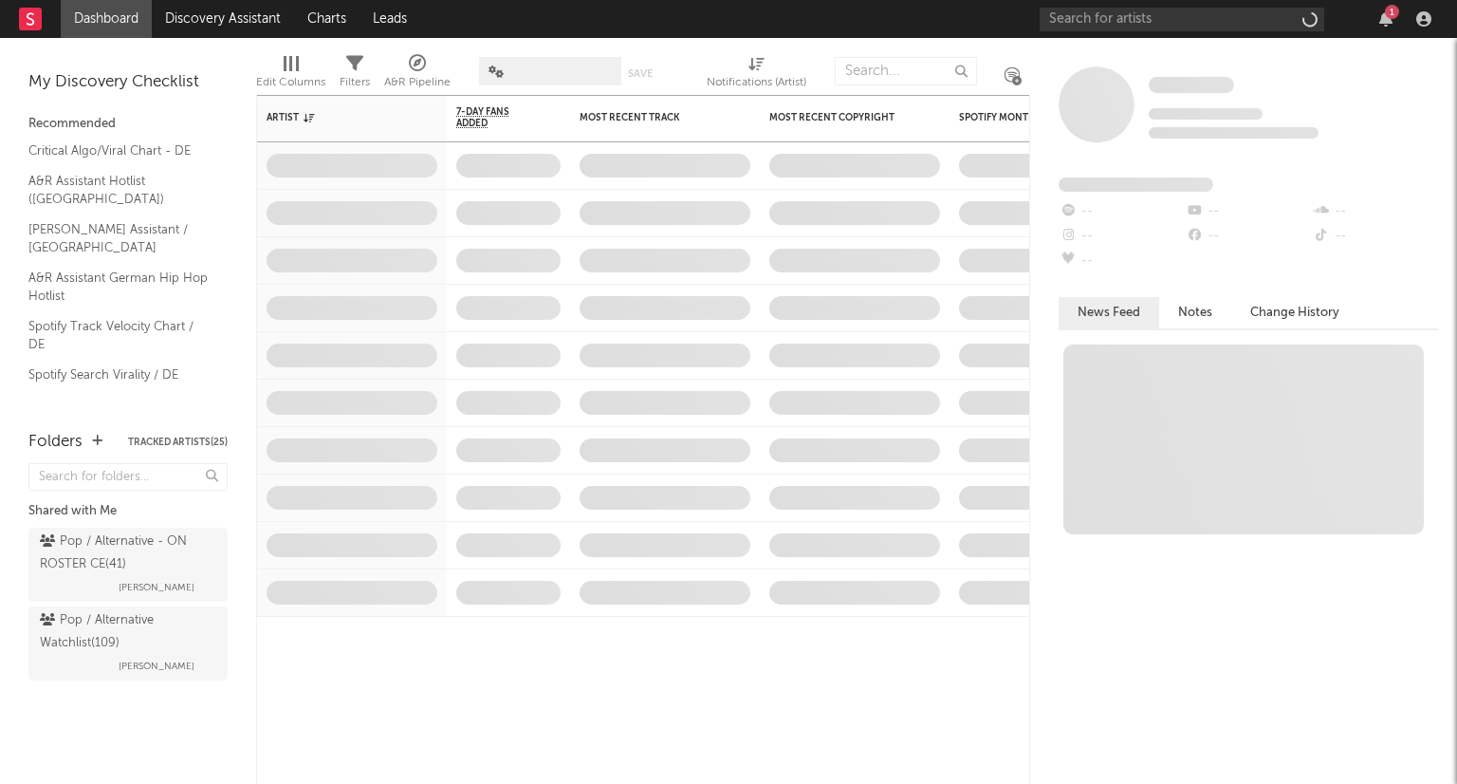 The height and width of the screenshot is (784, 1457). Describe the element at coordinates (128, 511) in the screenshot. I see `div: Shared with Me` at that location.